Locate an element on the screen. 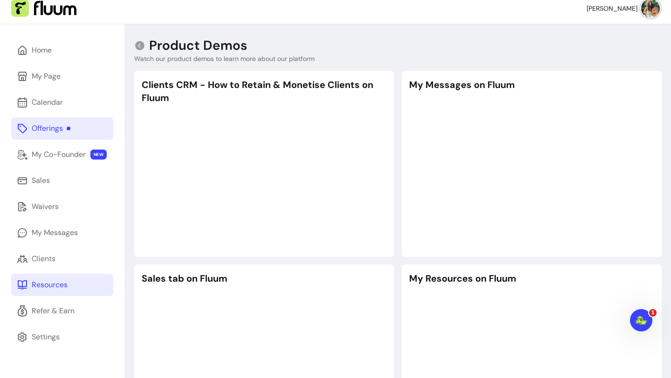  a: Resources is located at coordinates (62, 285).